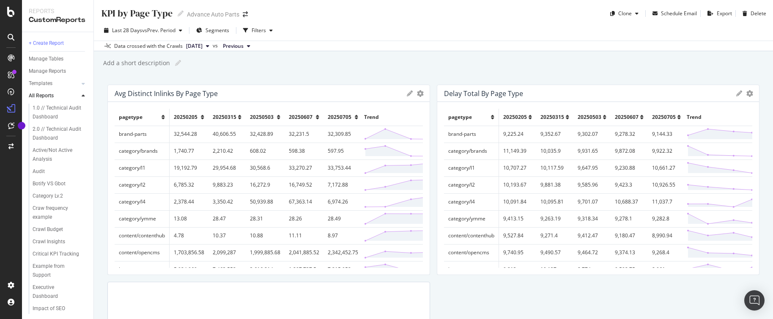 The image size is (773, 319). I want to click on td: 1,807,737.5, so click(304, 269).